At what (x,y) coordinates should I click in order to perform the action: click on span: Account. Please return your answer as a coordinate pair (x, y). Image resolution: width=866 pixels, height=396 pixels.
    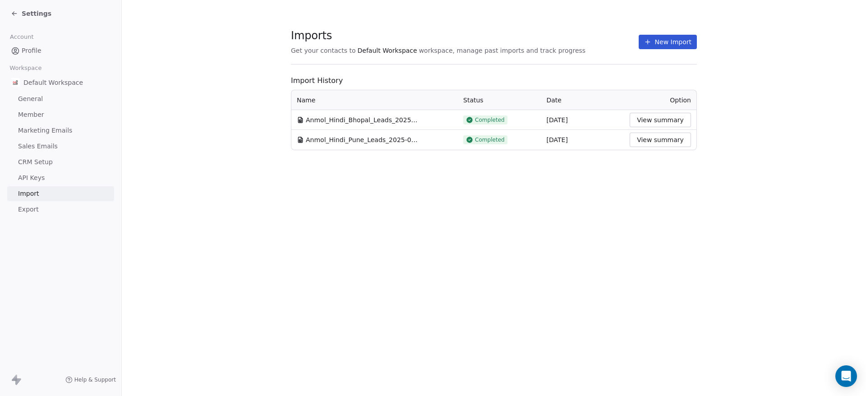
    Looking at the image, I should click on (22, 37).